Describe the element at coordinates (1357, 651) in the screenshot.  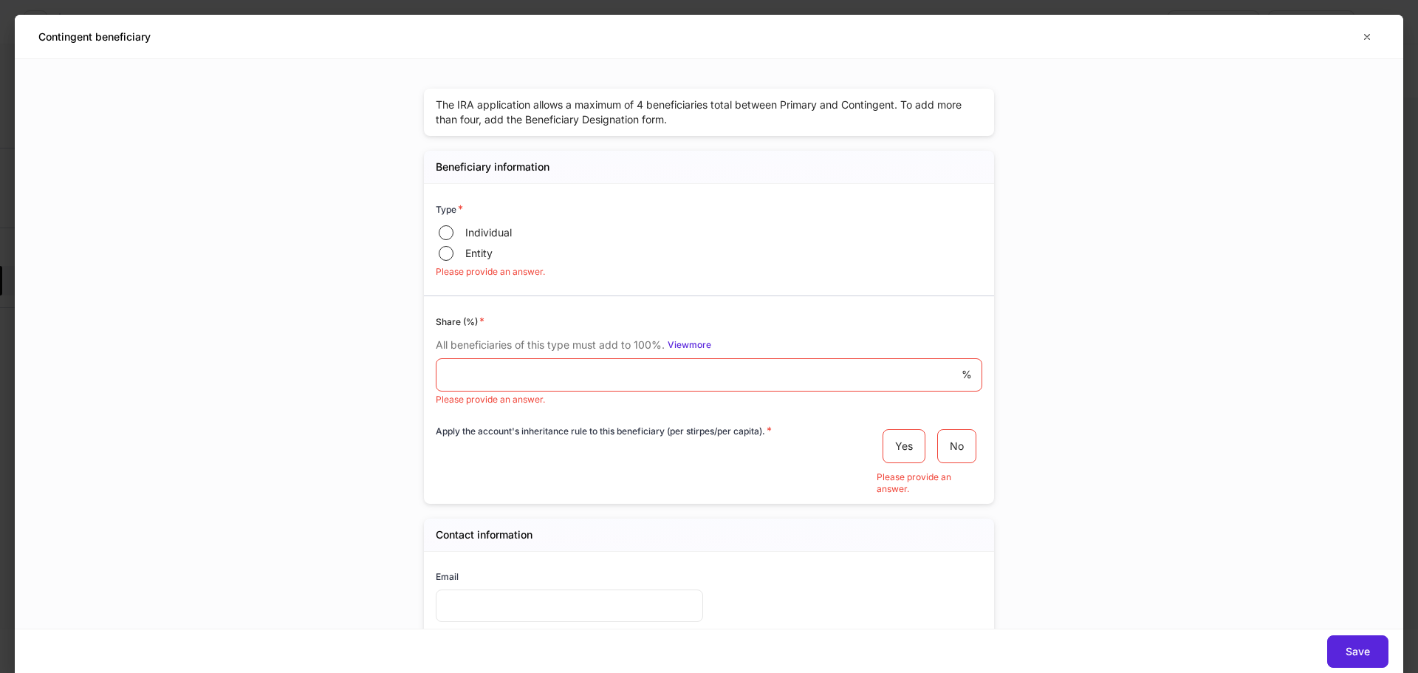
I see `button: Save` at that location.